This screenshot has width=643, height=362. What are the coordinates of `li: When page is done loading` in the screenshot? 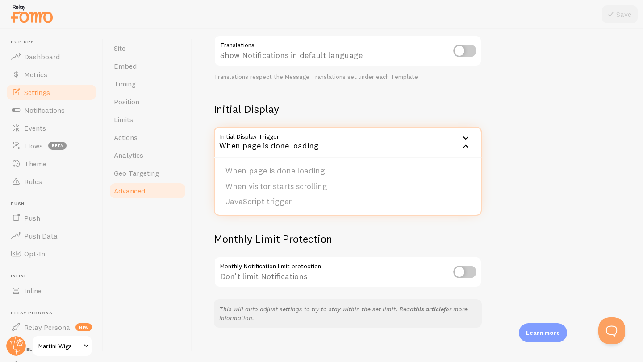 It's located at (348, 171).